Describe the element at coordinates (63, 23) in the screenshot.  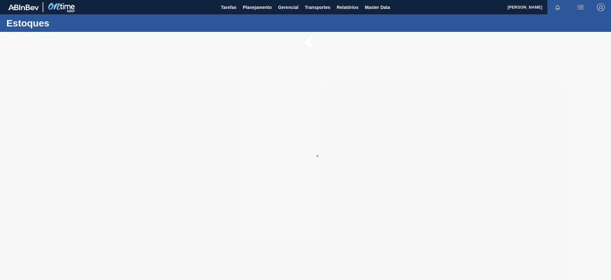
I see `h1: Estoques` at that location.